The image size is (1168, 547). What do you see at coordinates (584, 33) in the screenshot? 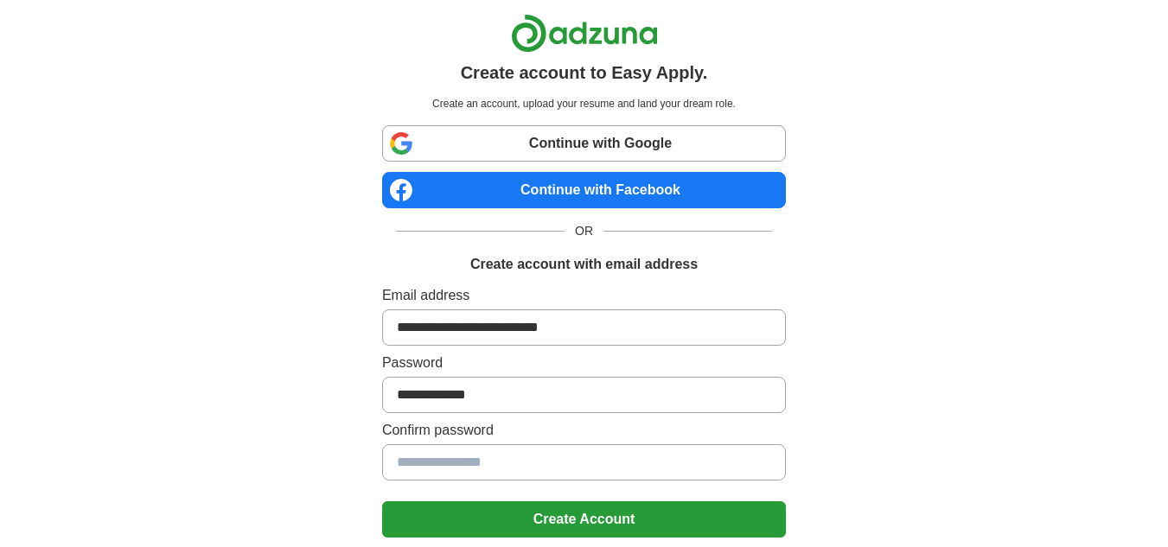
I see `img: Adzuna logo` at bounding box center [584, 33].